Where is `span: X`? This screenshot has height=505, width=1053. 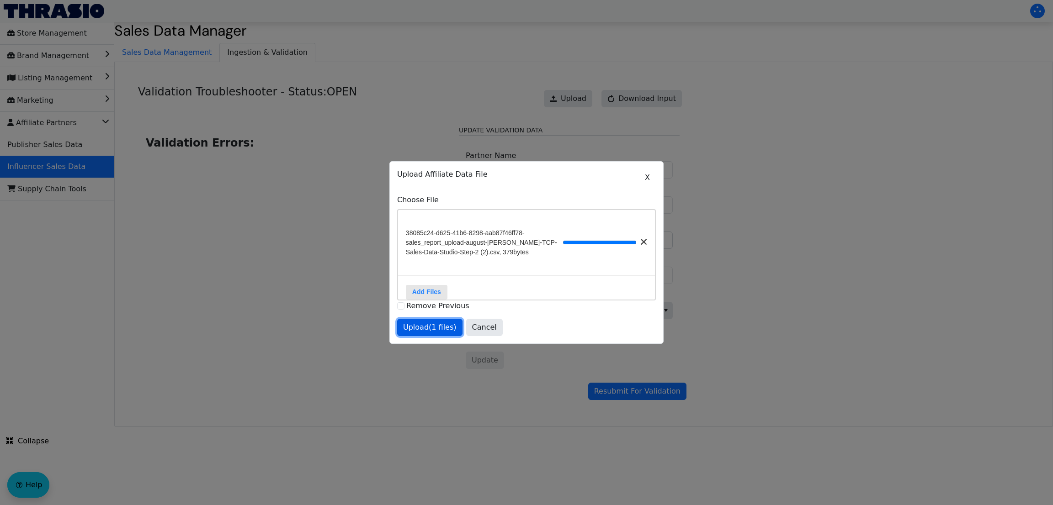
span: X is located at coordinates (647, 178).